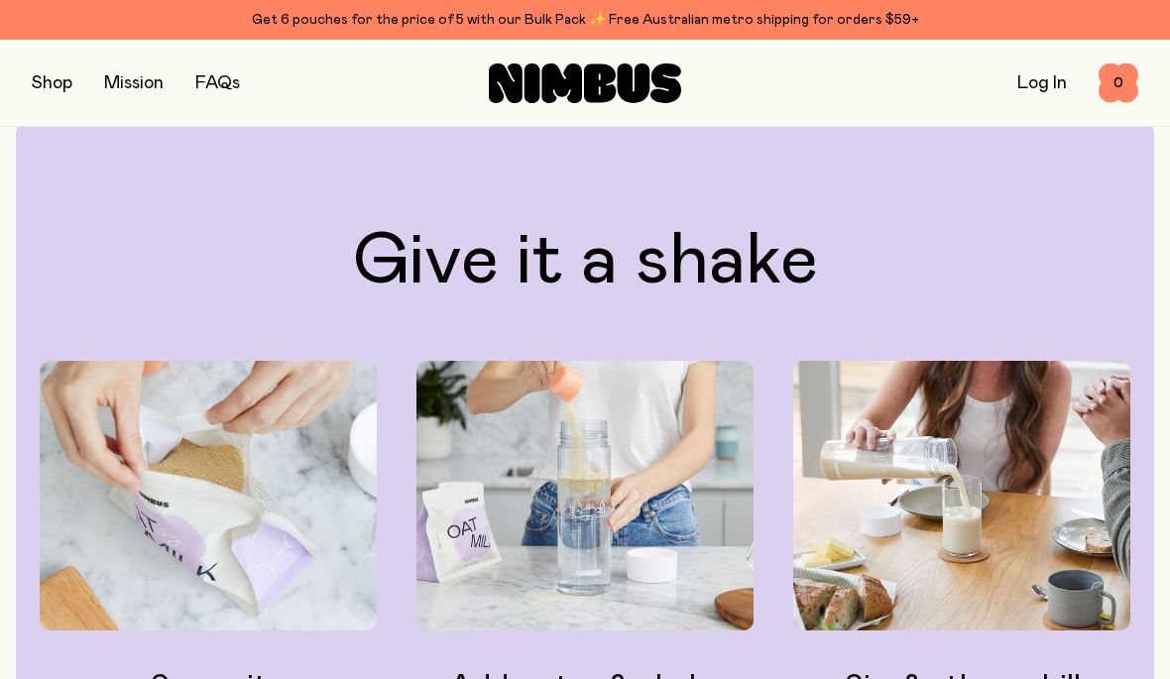 The height and width of the screenshot is (679, 1170). What do you see at coordinates (1042, 83) in the screenshot?
I see `a: Log In` at bounding box center [1042, 83].